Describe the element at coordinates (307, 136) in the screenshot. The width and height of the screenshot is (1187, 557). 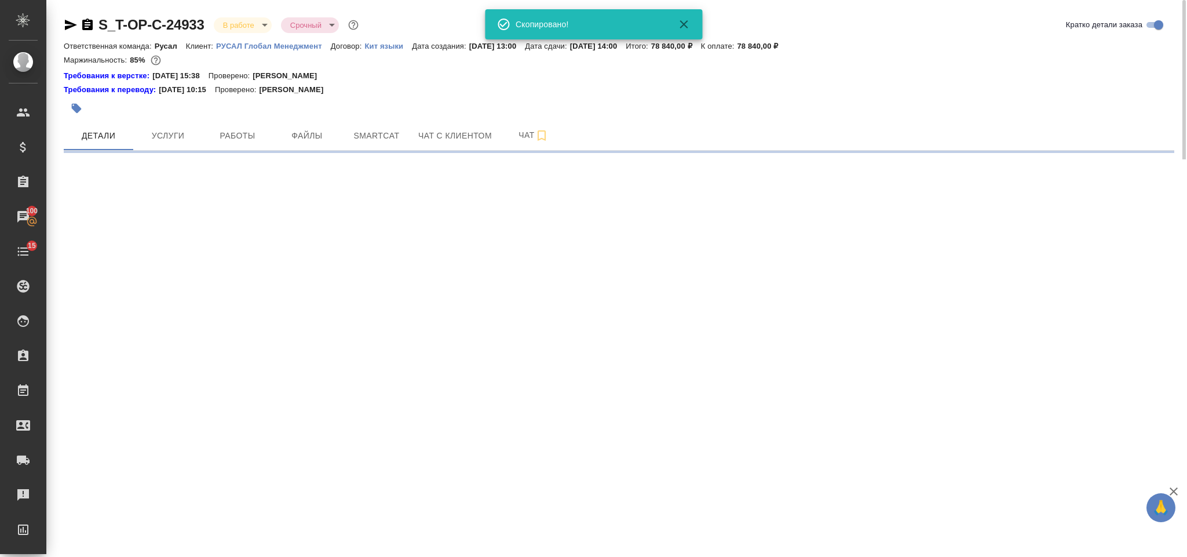
I see `span: Файлы` at that location.